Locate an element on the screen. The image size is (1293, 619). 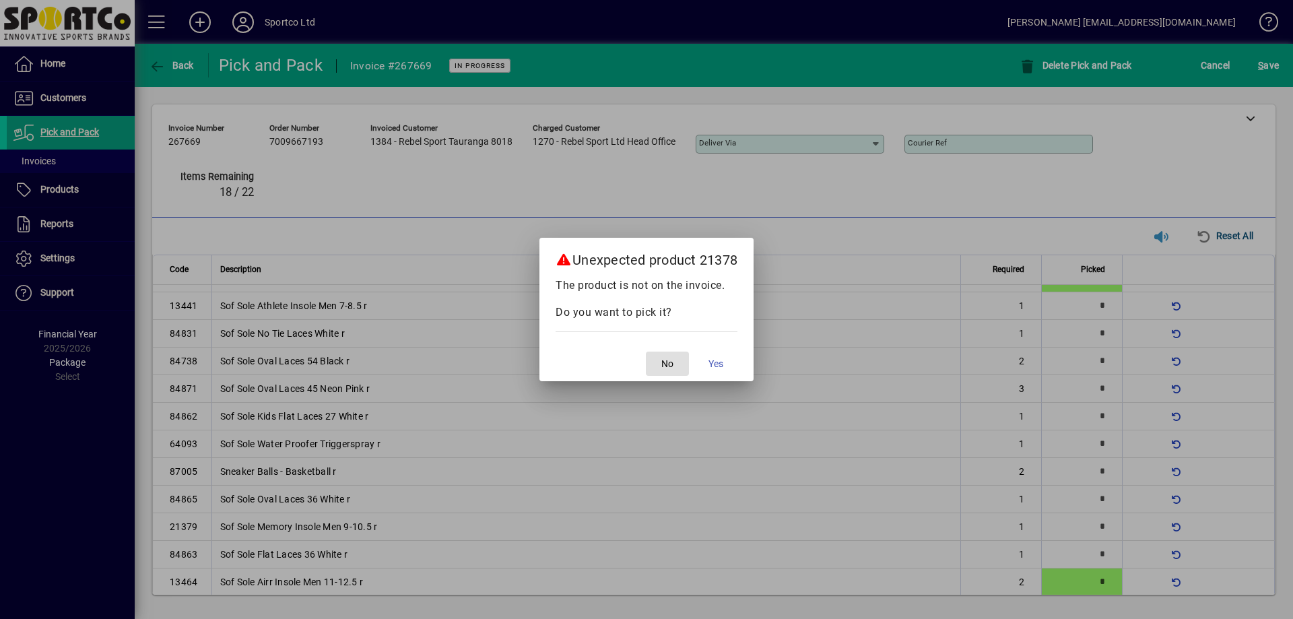
span: No is located at coordinates (667, 364).